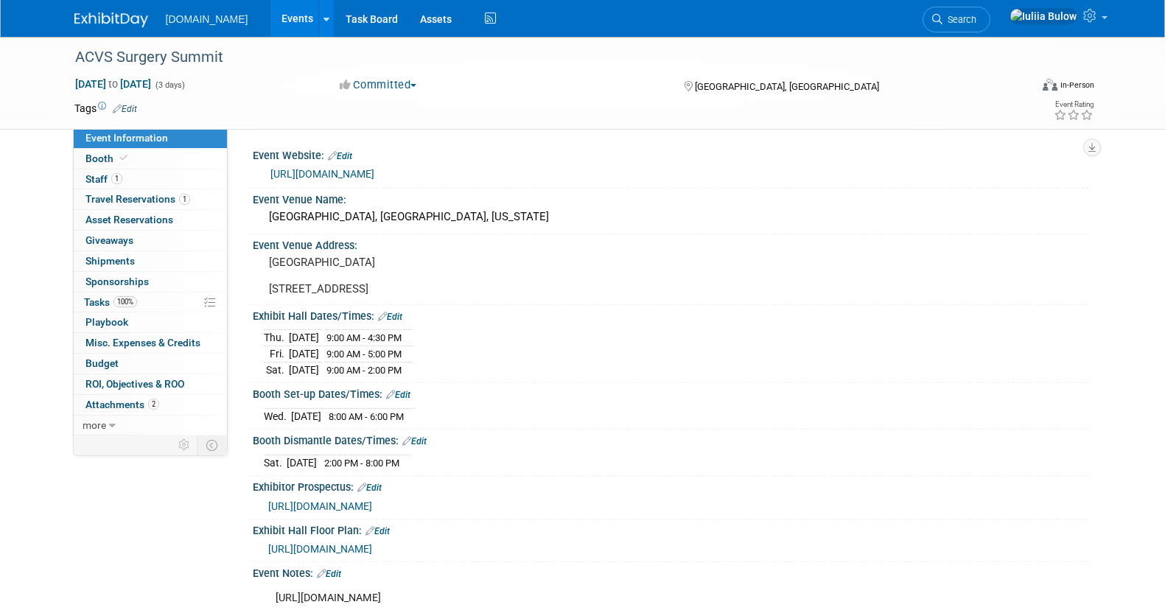 The image size is (1165, 613). Describe the element at coordinates (366, 416) in the screenshot. I see `span: 8:00 AM - 6:00 PM` at that location.